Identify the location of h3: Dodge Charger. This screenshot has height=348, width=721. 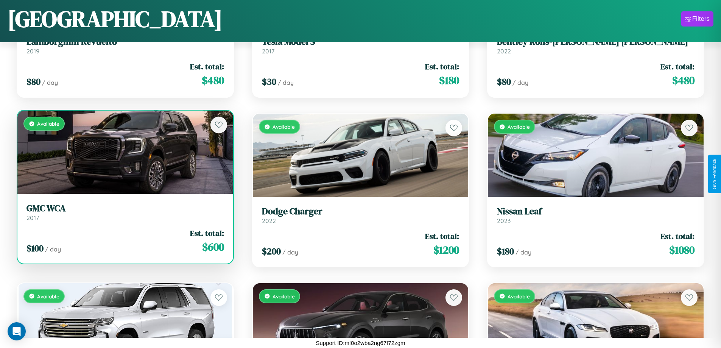
(361, 211).